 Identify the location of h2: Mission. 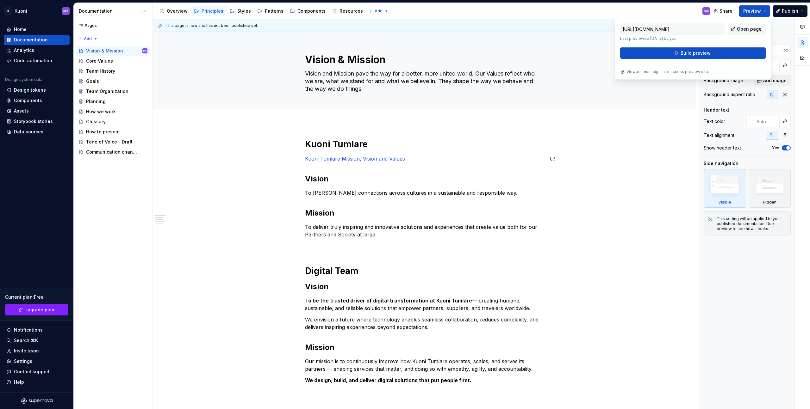
(425, 348).